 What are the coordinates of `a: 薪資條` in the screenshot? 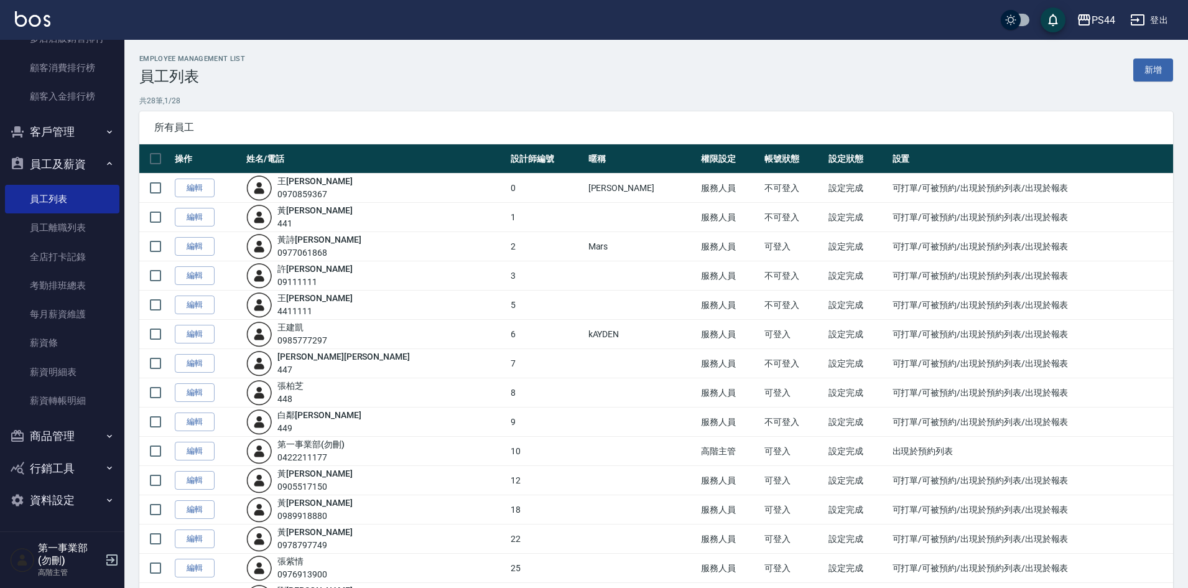 It's located at (62, 343).